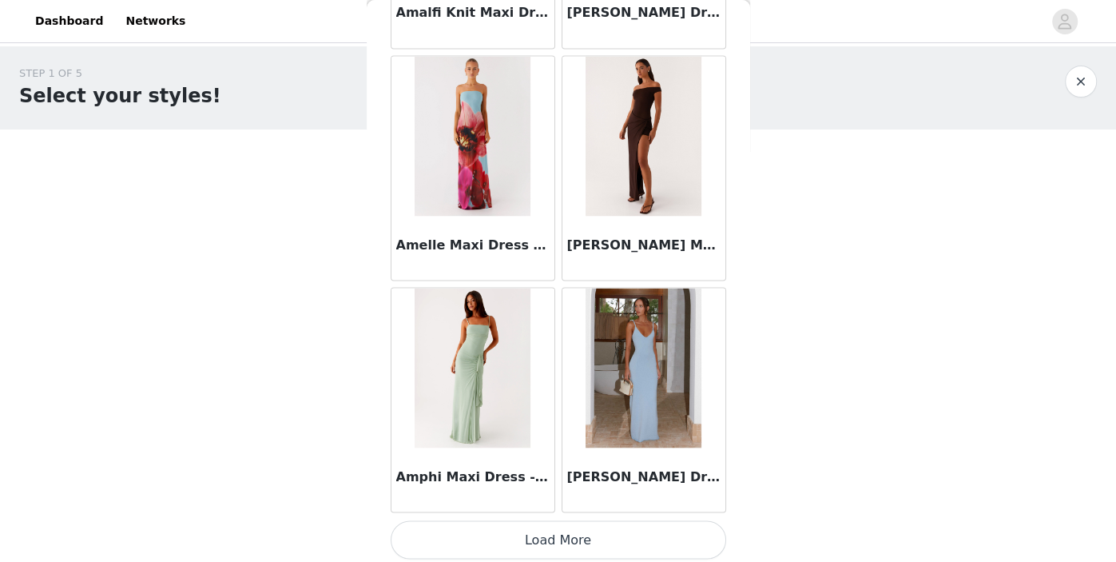 This screenshot has height=562, width=1116. What do you see at coordinates (558, 539) in the screenshot?
I see `button: Load More` at bounding box center [558, 539].